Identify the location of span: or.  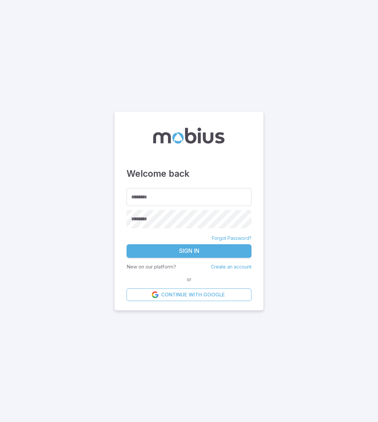
(189, 279).